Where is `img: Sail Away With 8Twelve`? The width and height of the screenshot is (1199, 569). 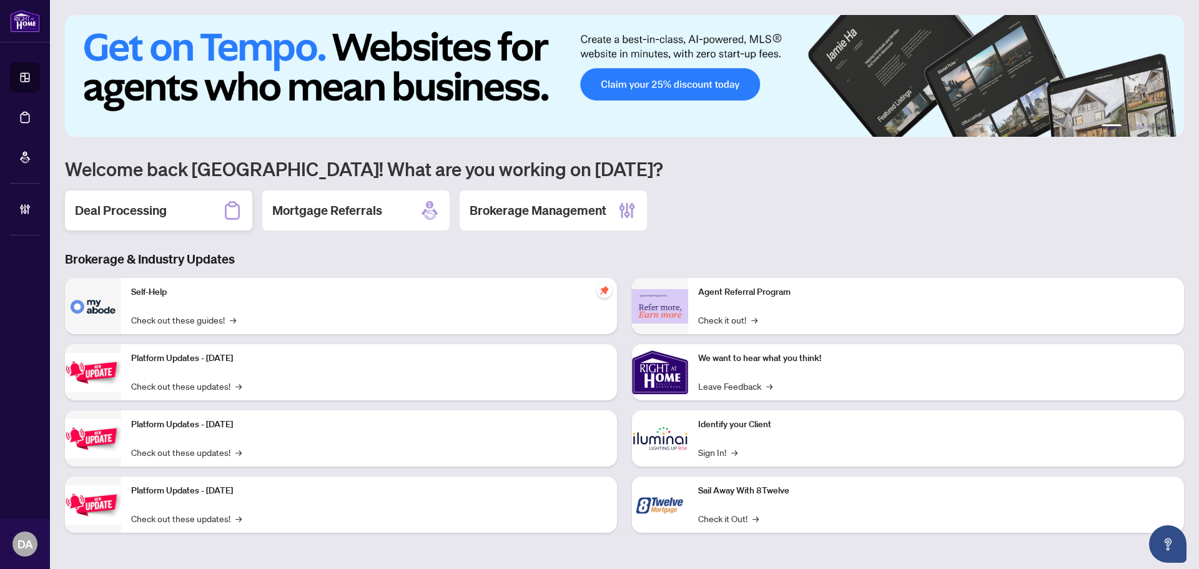
img: Sail Away With 8Twelve is located at coordinates (660, 505).